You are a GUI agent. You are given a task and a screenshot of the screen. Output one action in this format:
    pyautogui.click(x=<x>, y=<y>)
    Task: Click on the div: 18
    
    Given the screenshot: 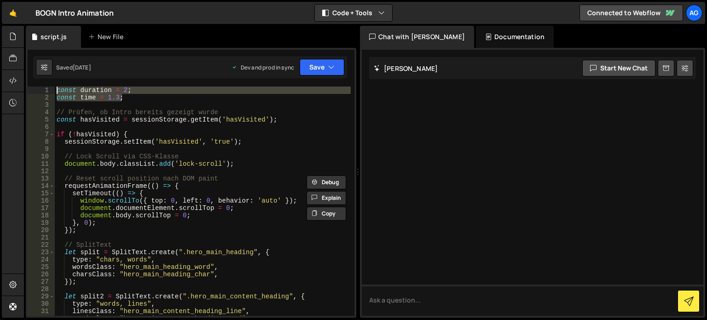 What is the action you would take?
    pyautogui.click(x=41, y=215)
    